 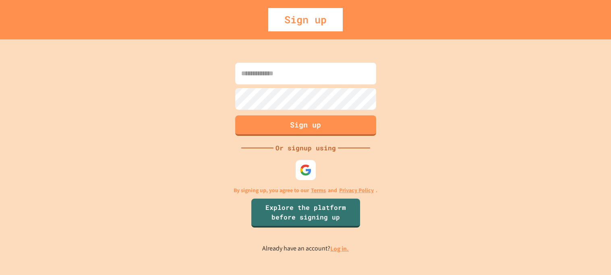 What do you see at coordinates (306, 126) in the screenshot?
I see `button: Sign up` at bounding box center [306, 126].